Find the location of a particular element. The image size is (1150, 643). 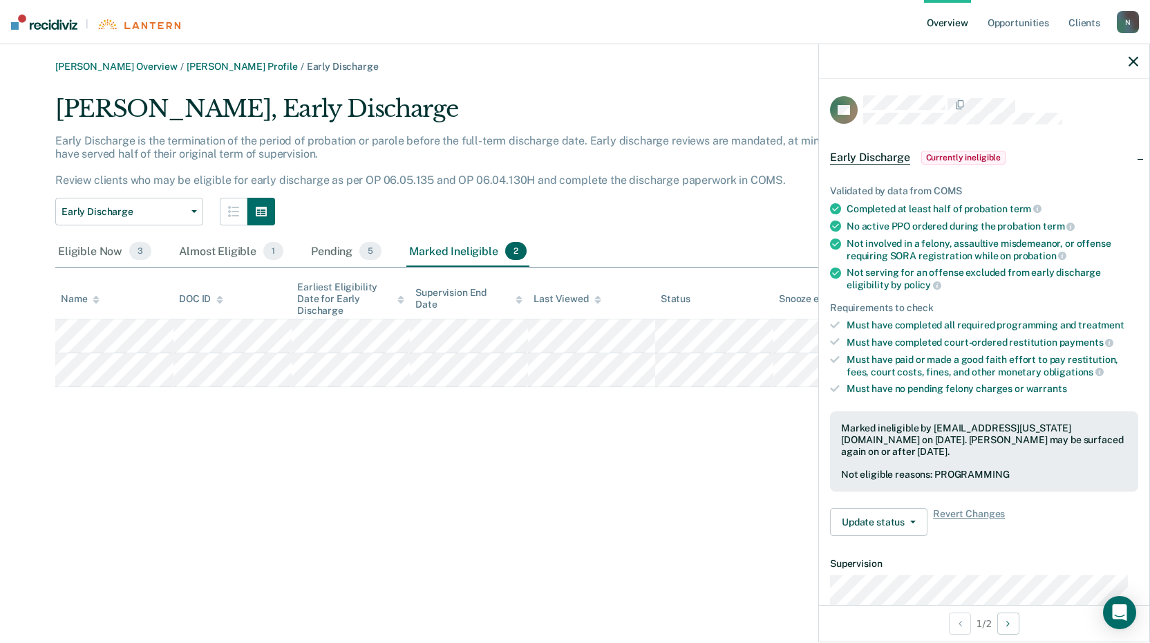

div: Must have completed court-ordered restitution is located at coordinates (992, 342).